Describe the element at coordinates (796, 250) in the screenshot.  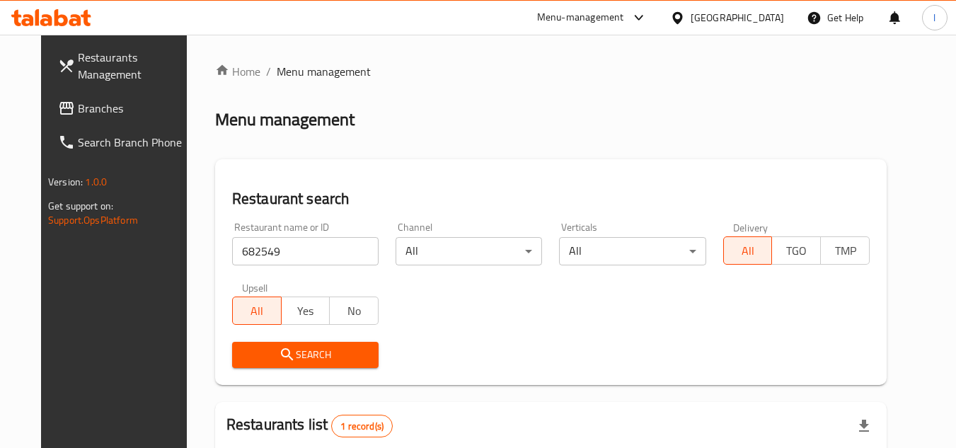
I see `button: TGO` at that location.